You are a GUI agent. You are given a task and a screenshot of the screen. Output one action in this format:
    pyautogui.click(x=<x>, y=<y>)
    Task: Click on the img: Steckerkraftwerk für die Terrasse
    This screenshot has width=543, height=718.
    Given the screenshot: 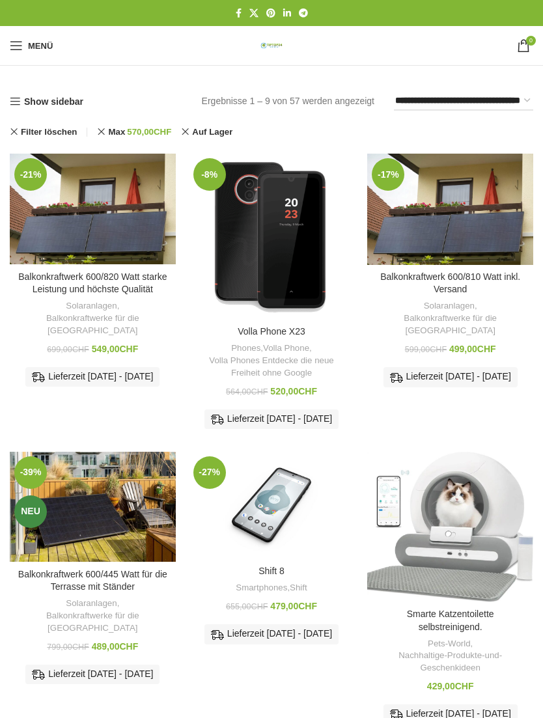 What is the action you would take?
    pyautogui.click(x=92, y=507)
    